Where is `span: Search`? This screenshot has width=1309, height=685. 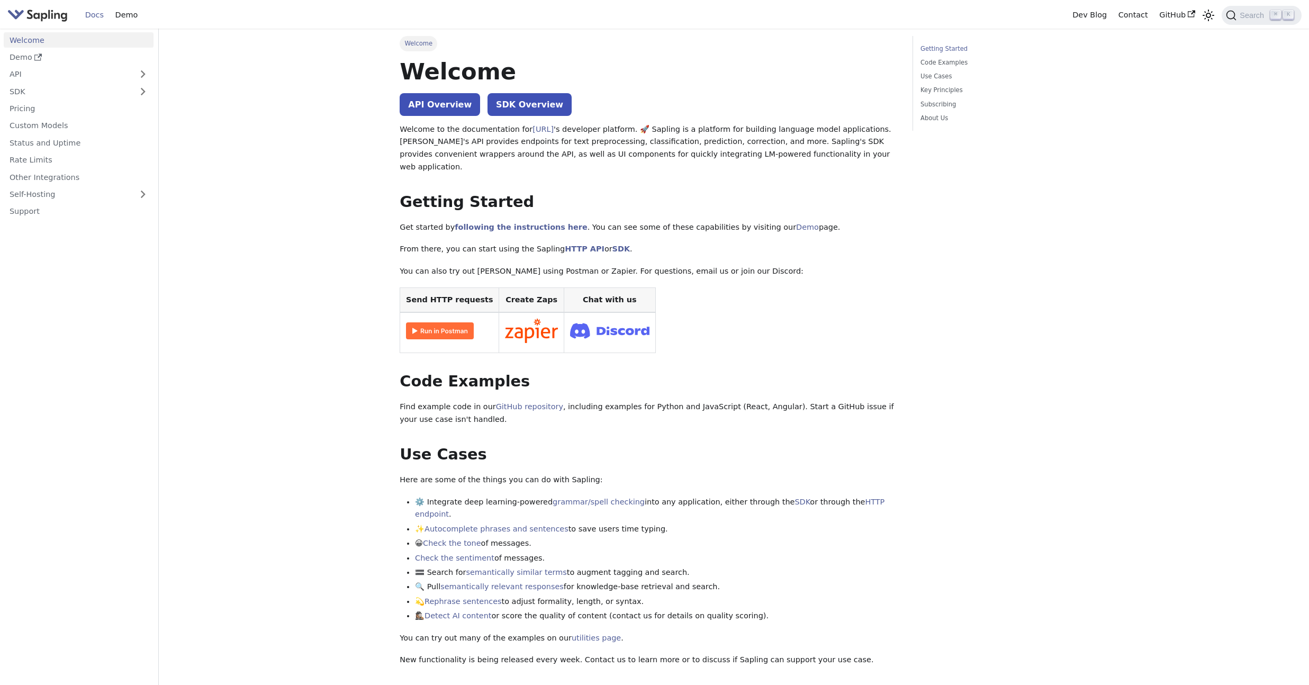 span: Search is located at coordinates (1254, 15).